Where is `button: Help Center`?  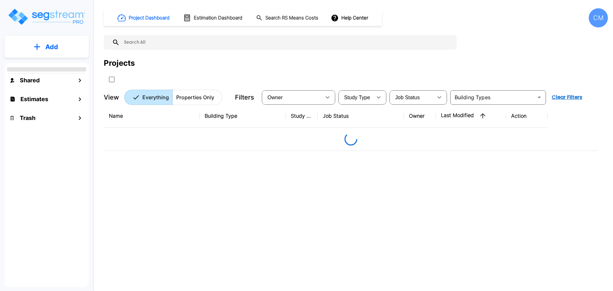
button: Help Center is located at coordinates (350, 18).